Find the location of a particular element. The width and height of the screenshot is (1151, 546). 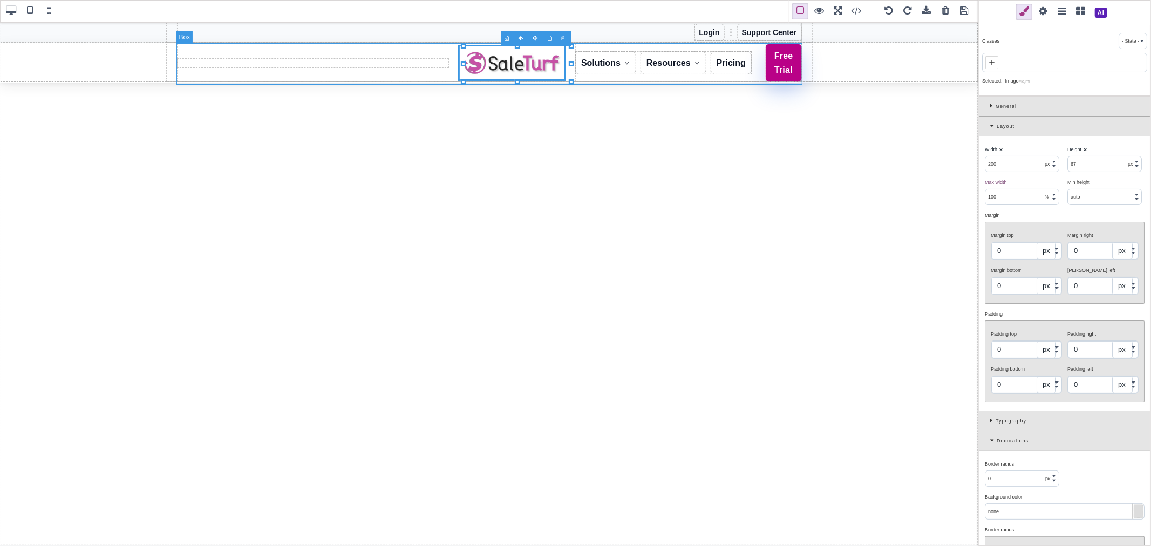

span: Preview is located at coordinates (819, 11).